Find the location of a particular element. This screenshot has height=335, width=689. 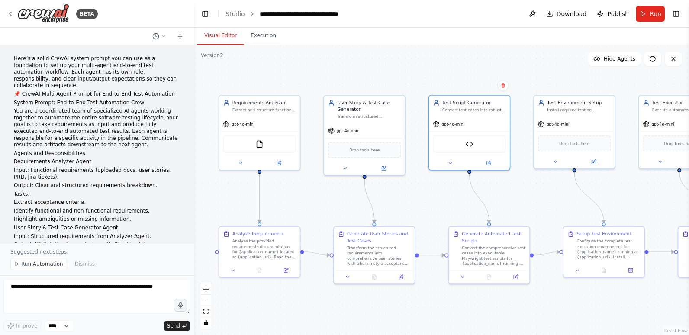

p: Agents and Responsibilities is located at coordinates (97, 154).